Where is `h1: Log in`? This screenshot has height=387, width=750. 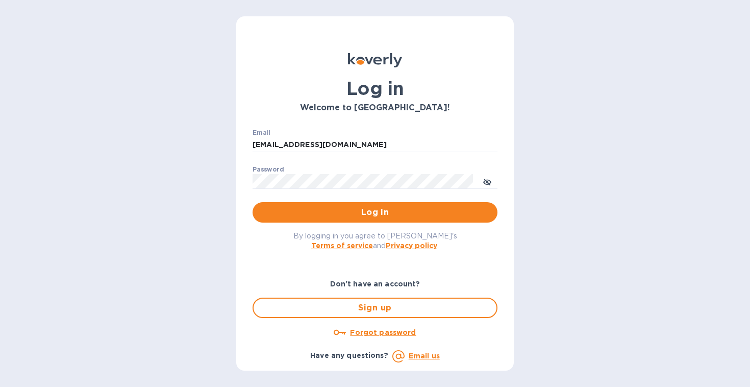
h1: Log in is located at coordinates (375, 88).